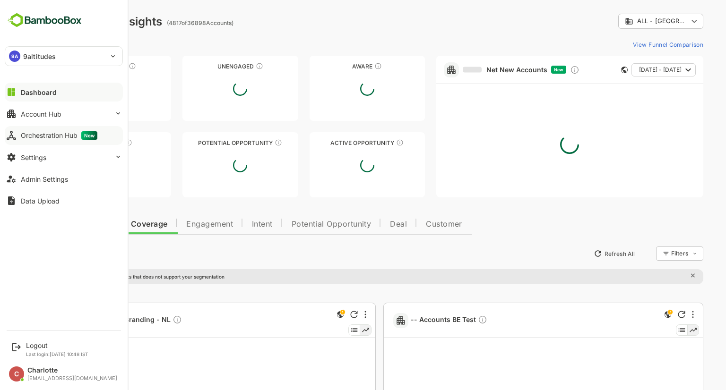 Image resolution: width=726 pixels, height=390 pixels. I want to click on p: There are global insights that does not support your segmentation, so click(116, 277).